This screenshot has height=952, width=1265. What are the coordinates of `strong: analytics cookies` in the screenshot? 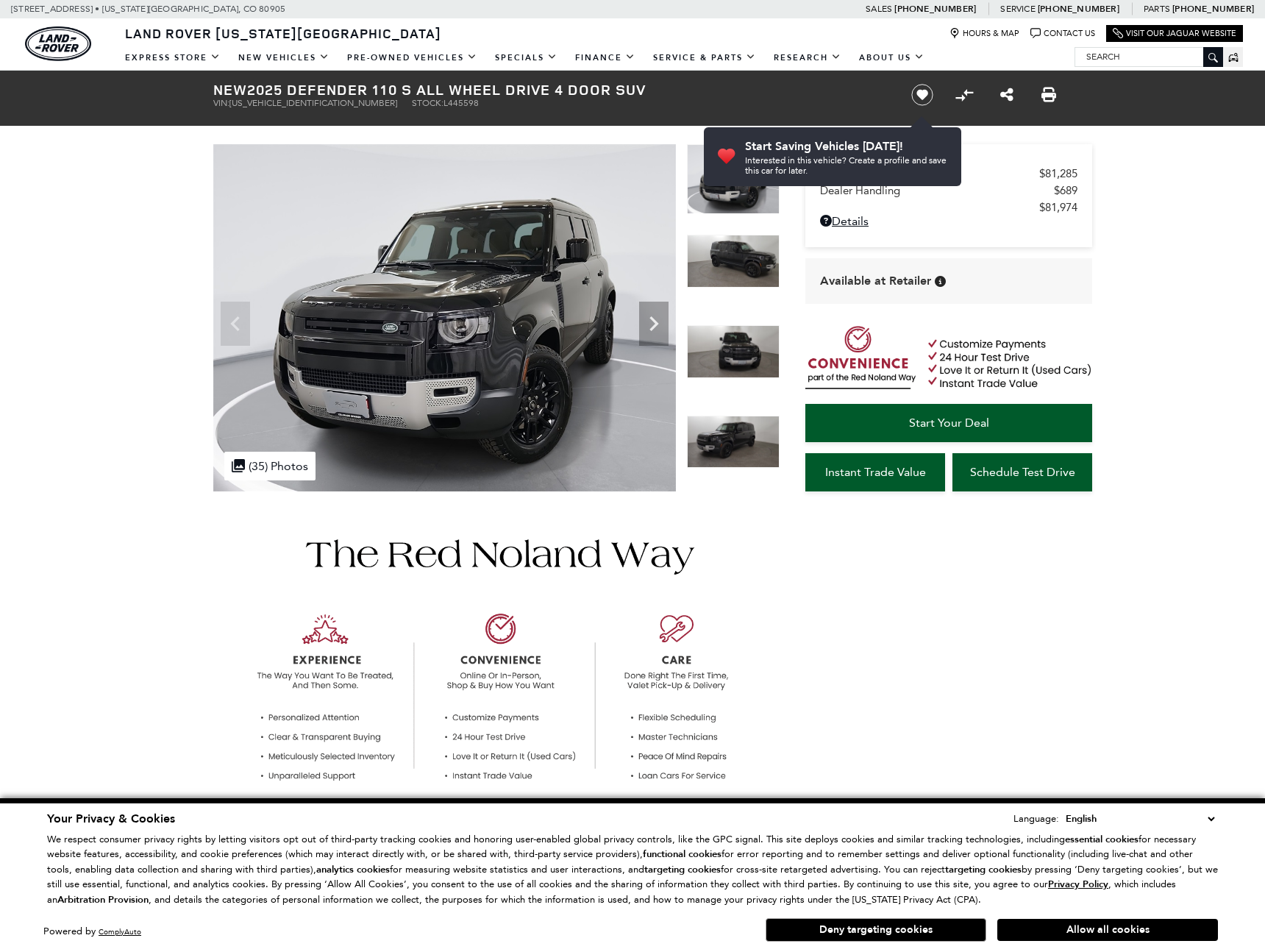 It's located at (353, 869).